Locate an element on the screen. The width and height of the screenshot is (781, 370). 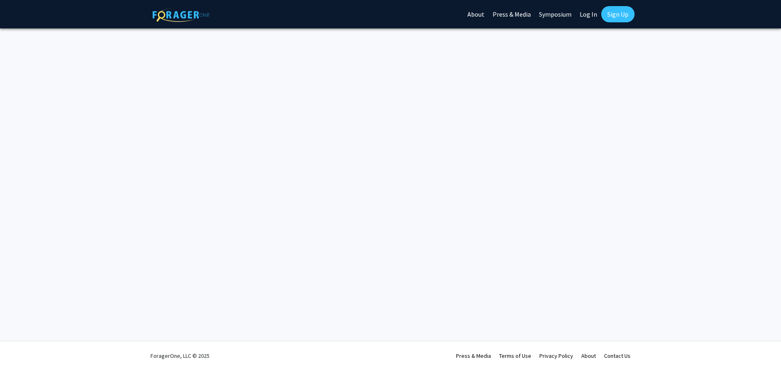
img: ForagerOne Logo is located at coordinates (181, 15).